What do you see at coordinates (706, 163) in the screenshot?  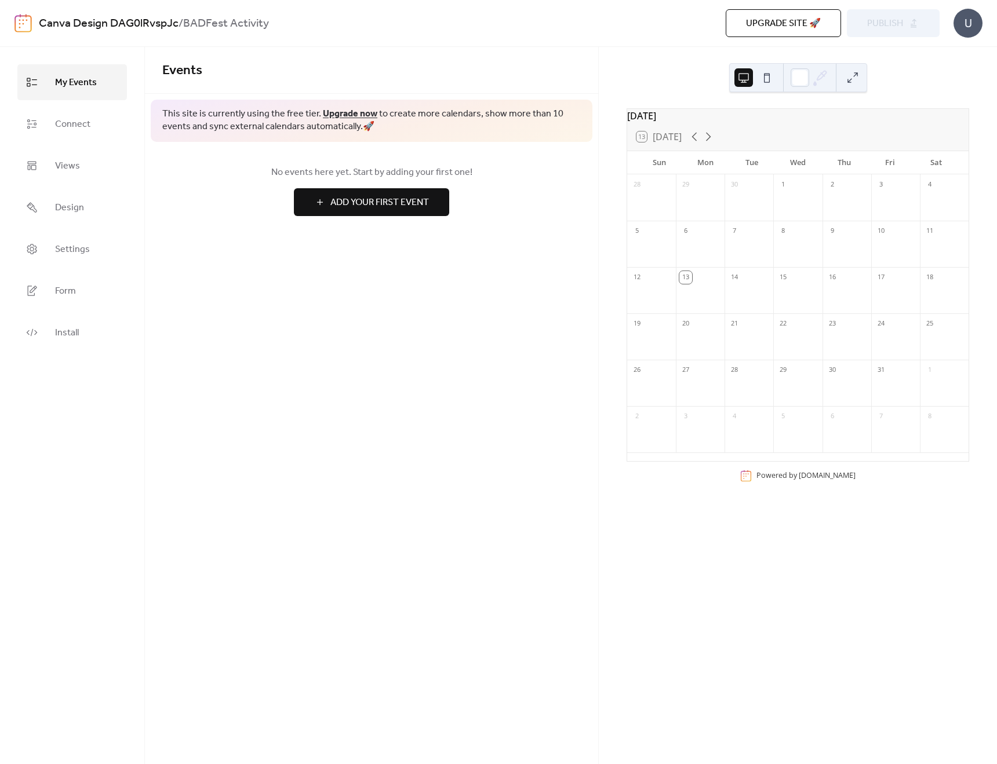 I see `div: Mon` at bounding box center [706, 163].